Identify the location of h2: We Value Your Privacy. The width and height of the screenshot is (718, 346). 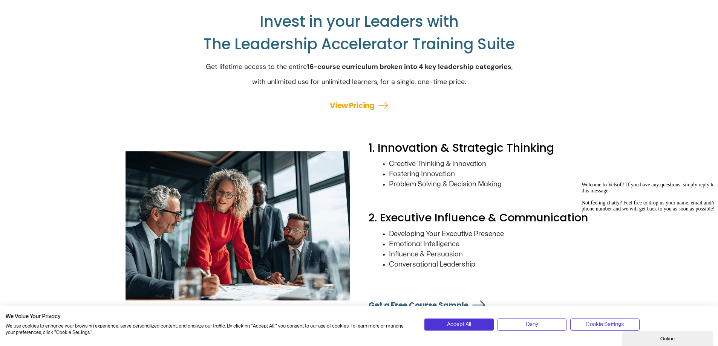
(209, 317).